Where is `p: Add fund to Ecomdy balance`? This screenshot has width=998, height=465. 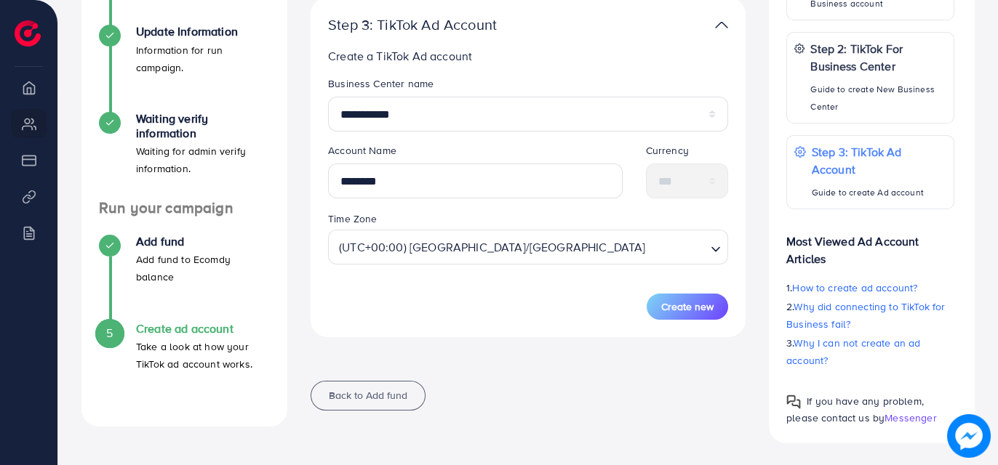 p: Add fund to Ecomdy balance is located at coordinates (203, 268).